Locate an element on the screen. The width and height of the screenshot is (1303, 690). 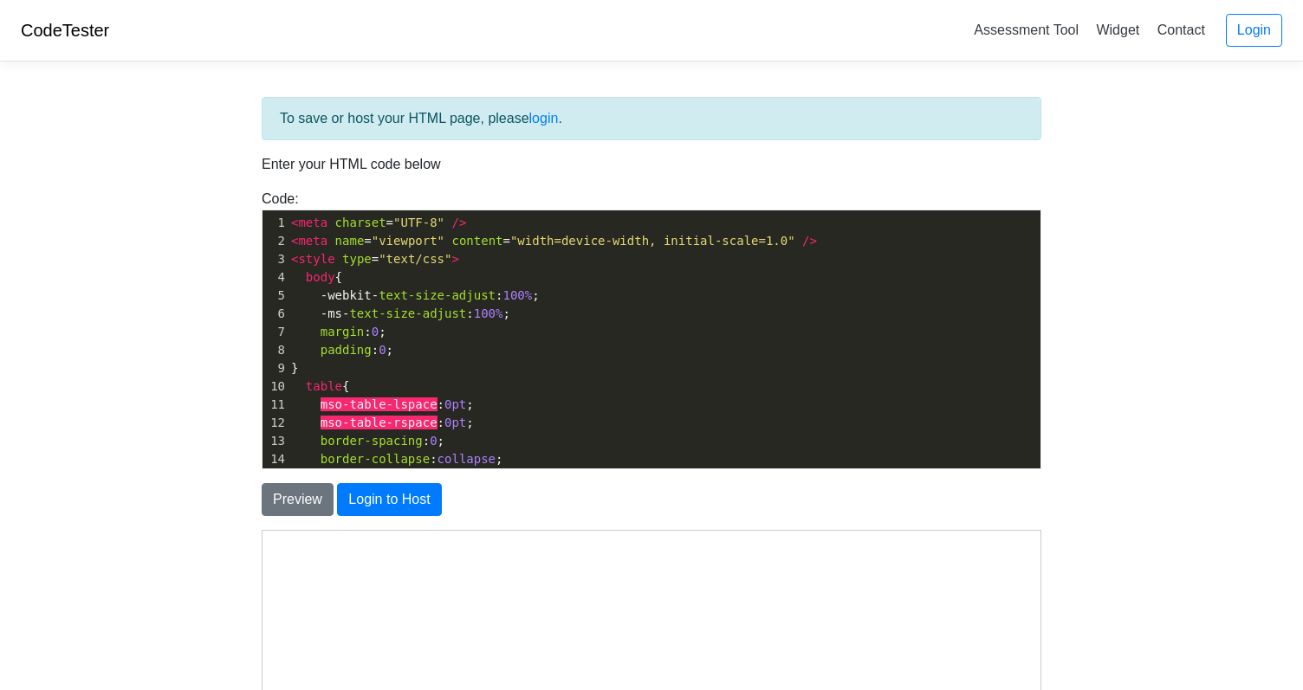
div: 4 is located at coordinates (275, 277).